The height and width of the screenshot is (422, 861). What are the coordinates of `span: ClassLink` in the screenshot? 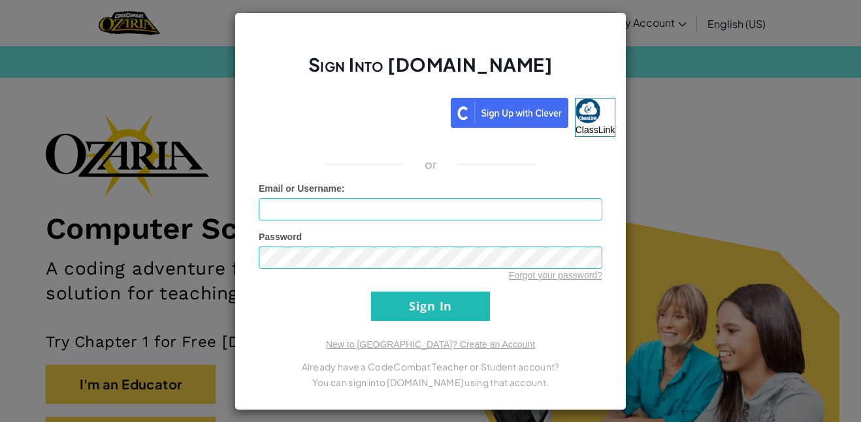 It's located at (595, 130).